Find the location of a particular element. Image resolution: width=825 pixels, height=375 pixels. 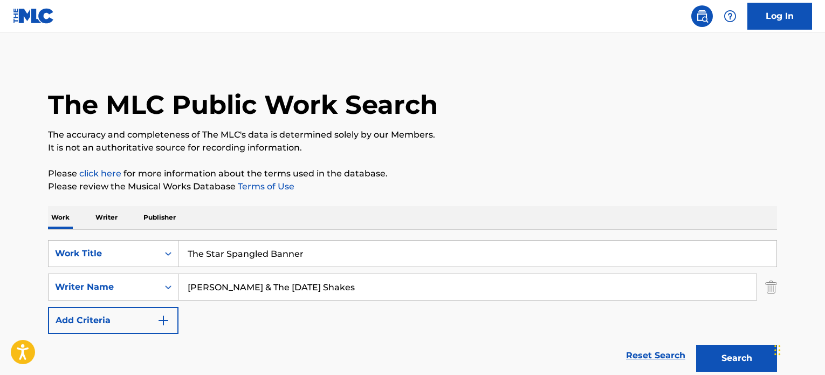

img: Delete Criterion is located at coordinates (771, 287).